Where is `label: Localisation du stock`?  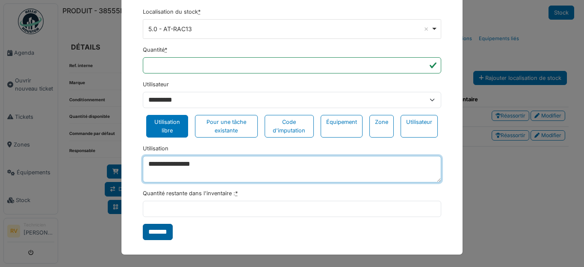 label: Localisation du stock is located at coordinates (171, 12).